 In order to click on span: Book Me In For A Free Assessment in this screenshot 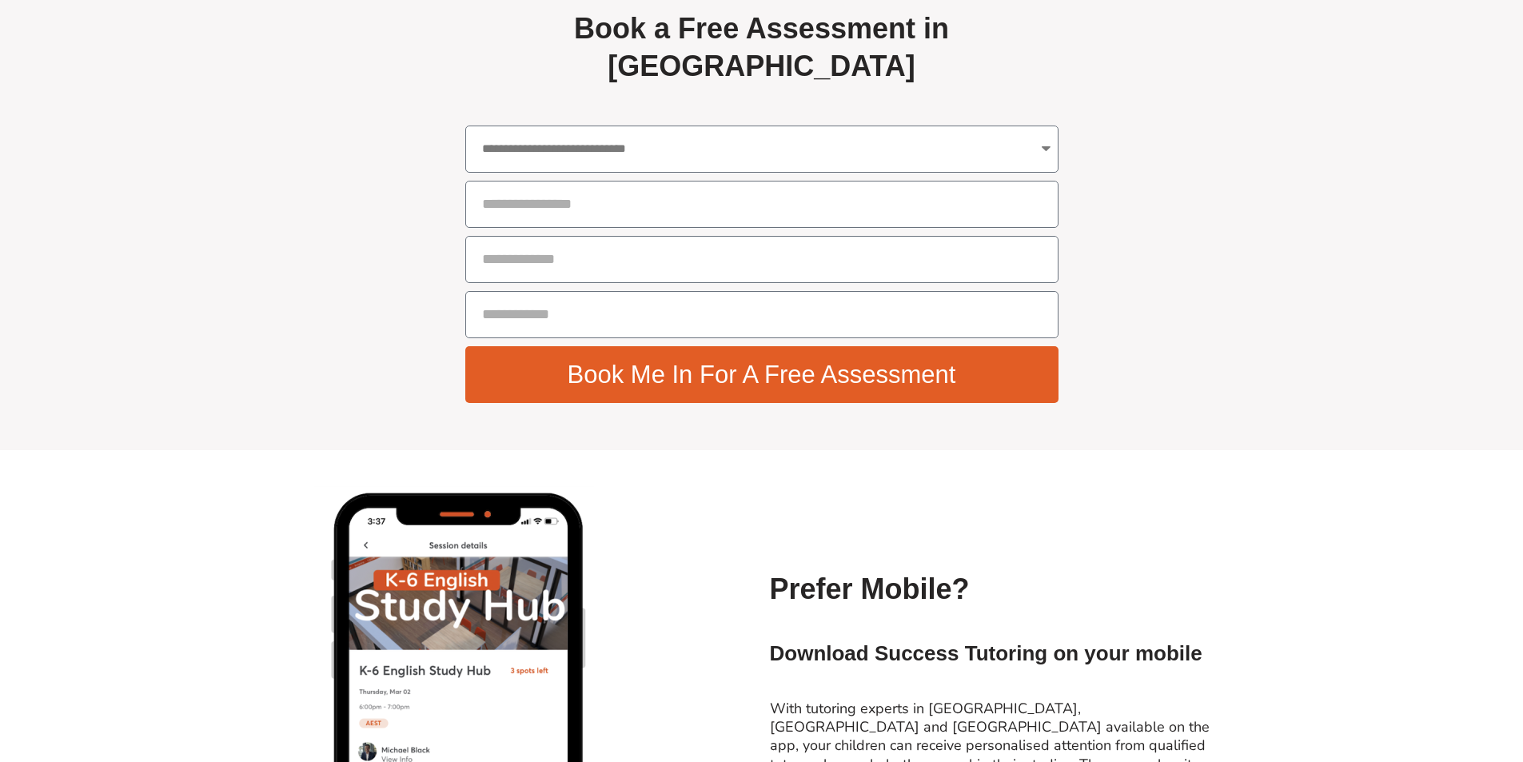, I will do `click(762, 374)`.